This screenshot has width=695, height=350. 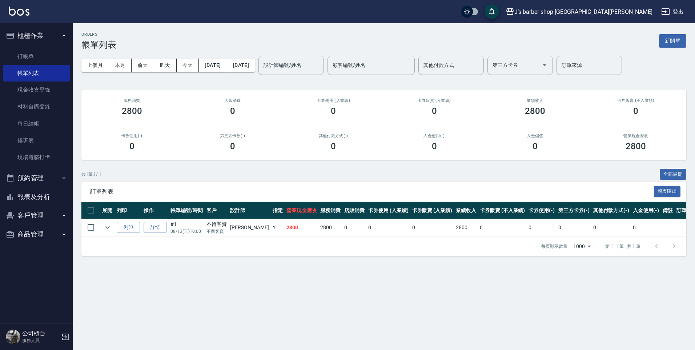 I want to click on a: 報表匯出, so click(x=667, y=191).